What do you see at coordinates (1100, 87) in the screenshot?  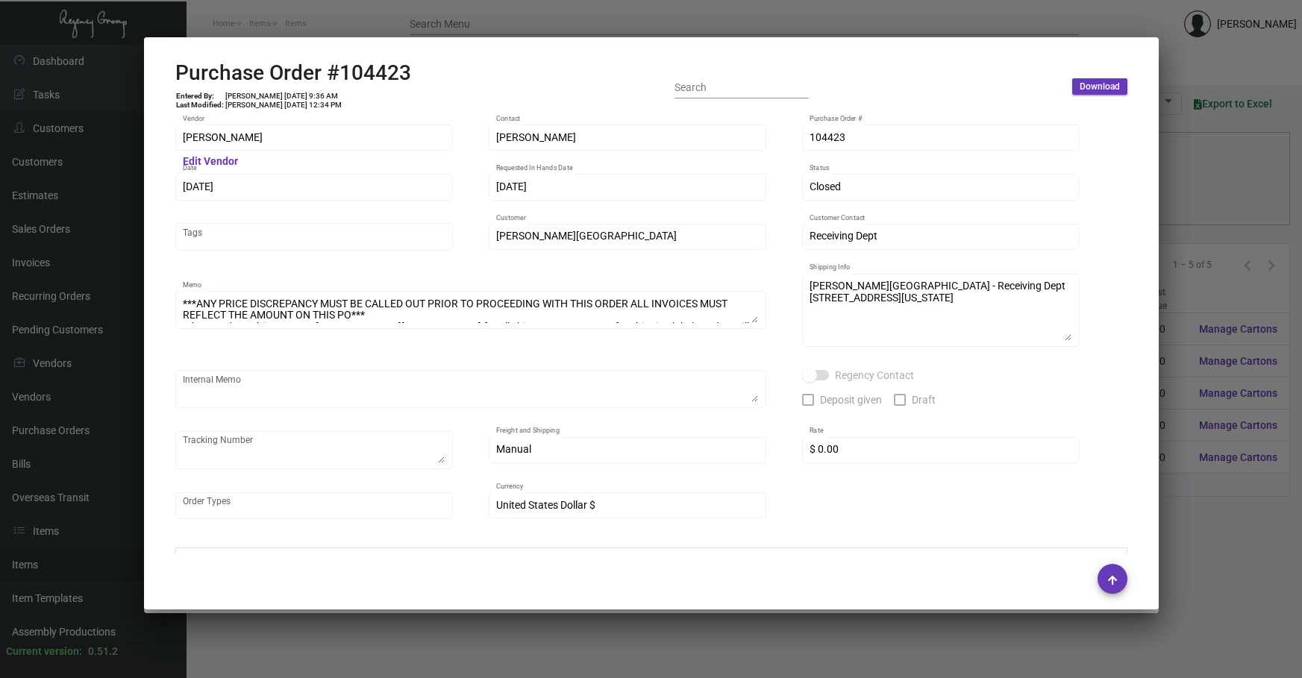 I see `span: Download` at bounding box center [1100, 87].